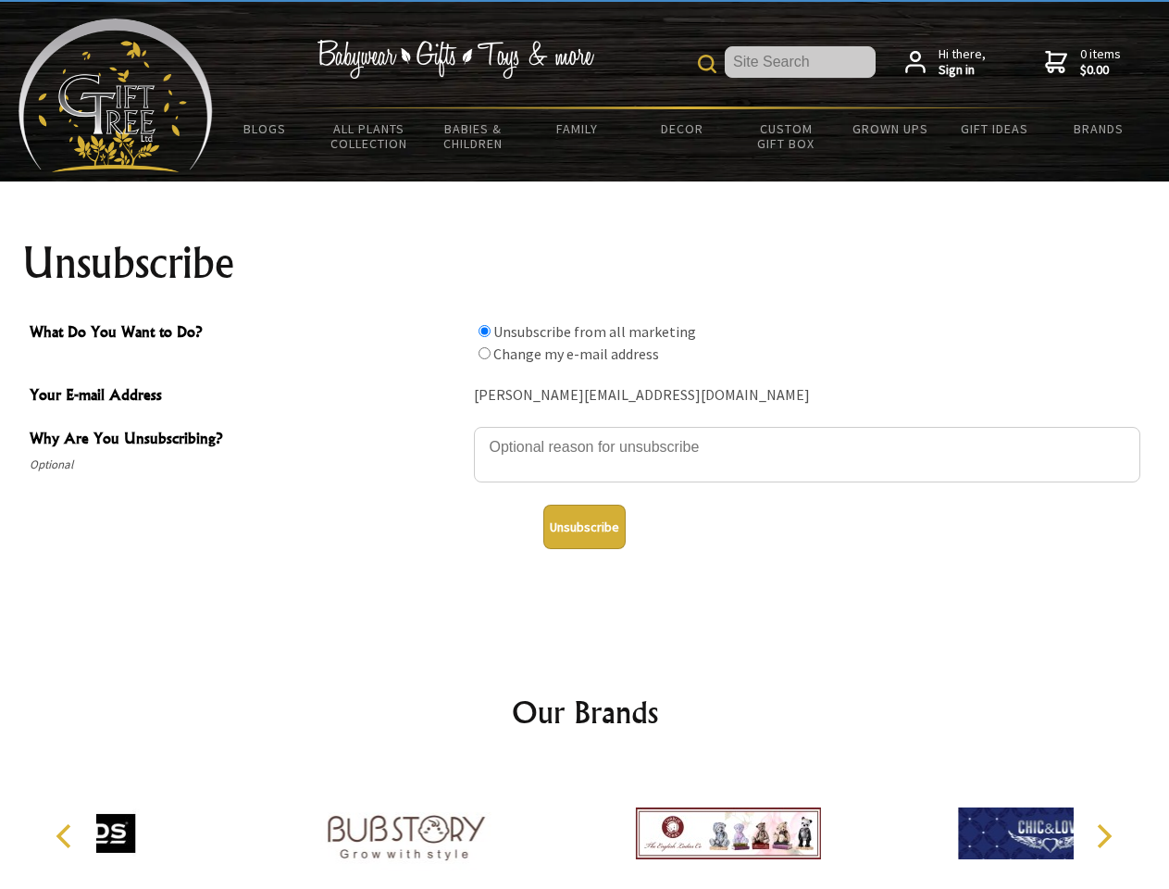 Image resolution: width=1169 pixels, height=889 pixels. Describe the element at coordinates (576, 354) in the screenshot. I see `label: Change my e-mail address` at that location.